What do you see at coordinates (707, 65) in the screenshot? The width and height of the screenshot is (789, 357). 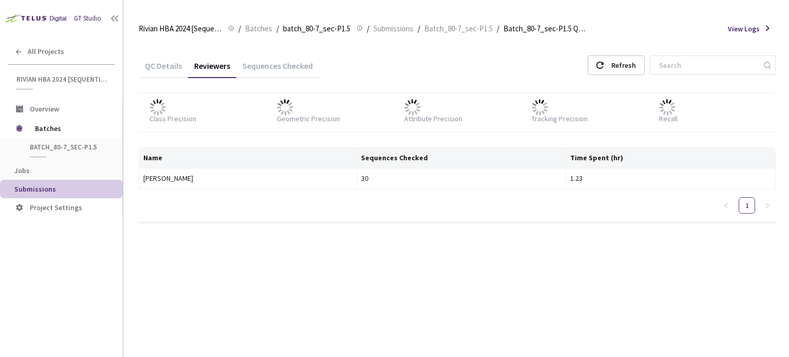 I see `input: Search` at bounding box center [707, 65].